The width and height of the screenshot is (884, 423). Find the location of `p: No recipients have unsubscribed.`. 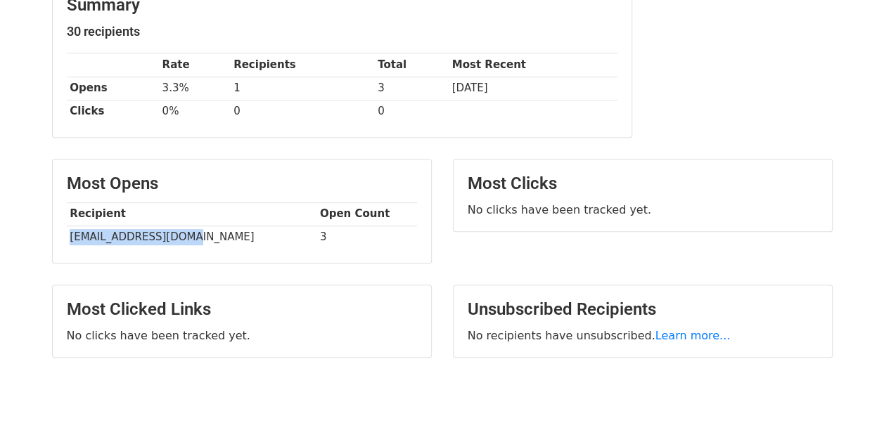

p: No recipients have unsubscribed. is located at coordinates (643, 335).